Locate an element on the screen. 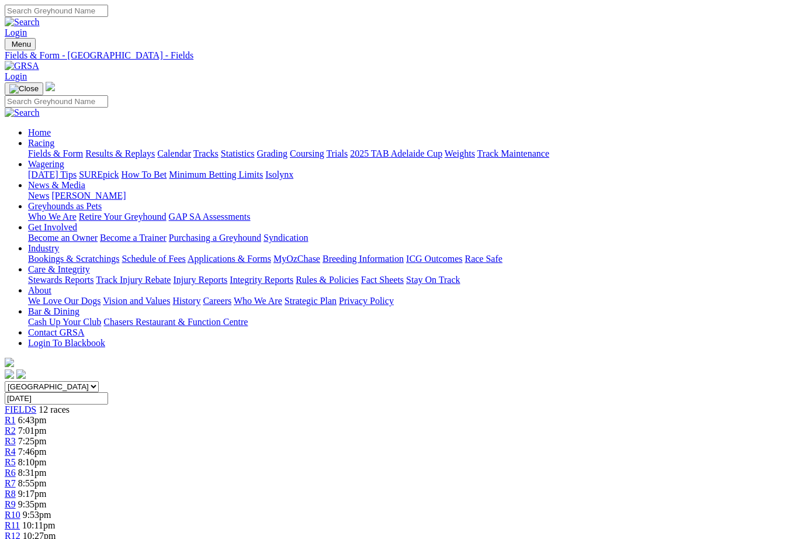 This screenshot has width=804, height=539. a: History is located at coordinates (186, 300).